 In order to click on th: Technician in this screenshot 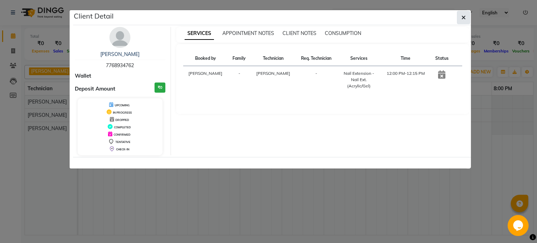, I will do `click(273, 58)`.